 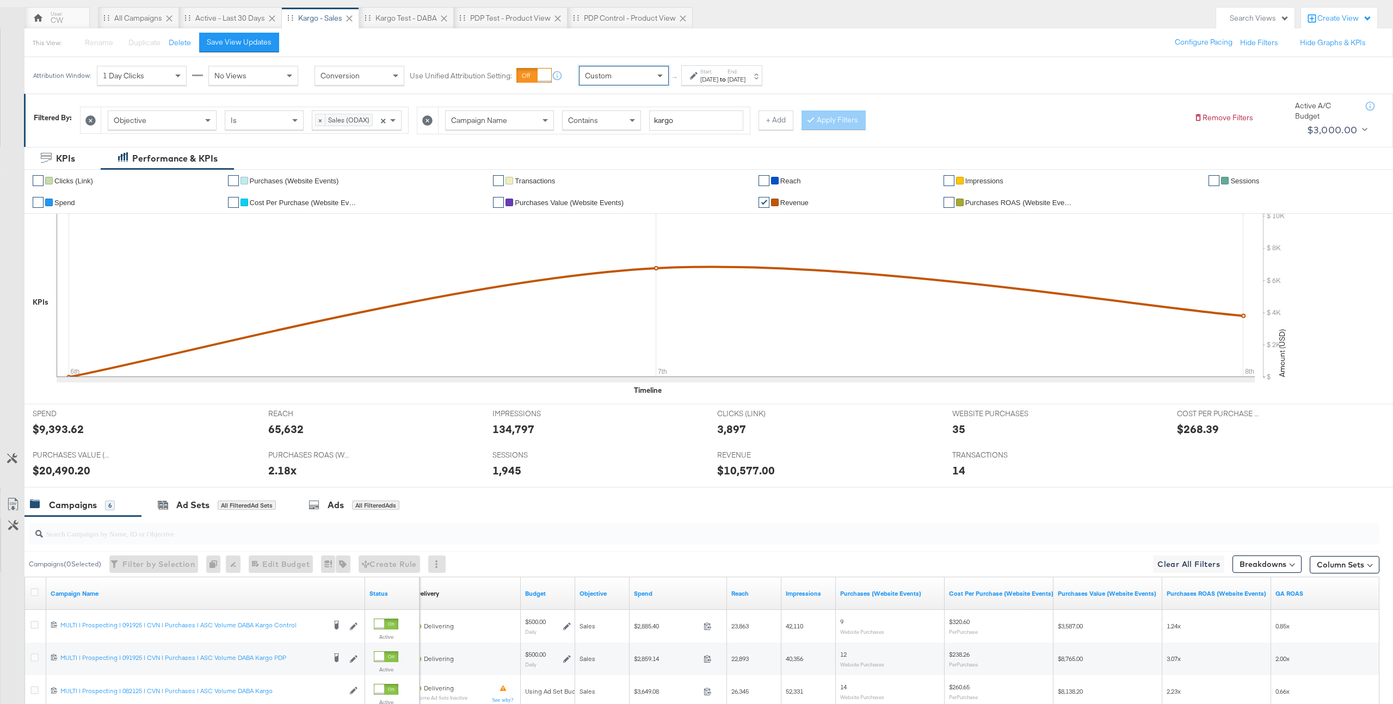 I want to click on a: The maximum amount you're willing to spend on your ads, on average each day or over the lifetime ..., so click(x=548, y=594).